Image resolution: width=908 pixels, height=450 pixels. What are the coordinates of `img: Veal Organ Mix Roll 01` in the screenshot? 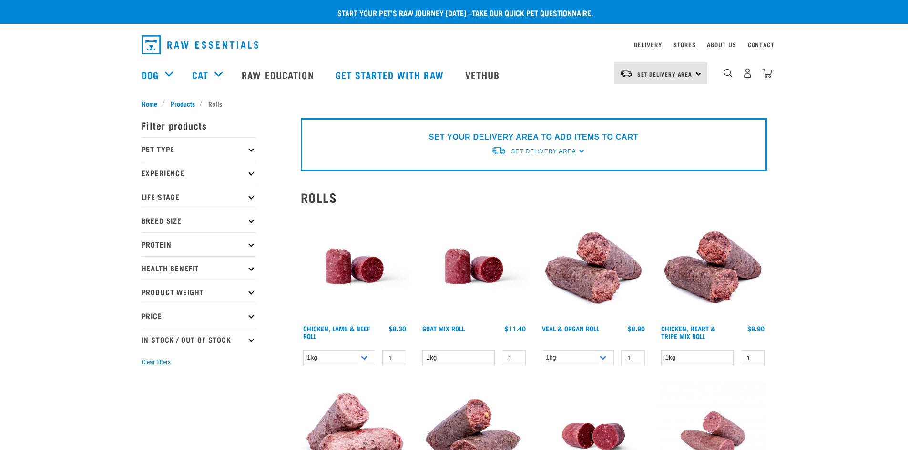 It's located at (593, 266).